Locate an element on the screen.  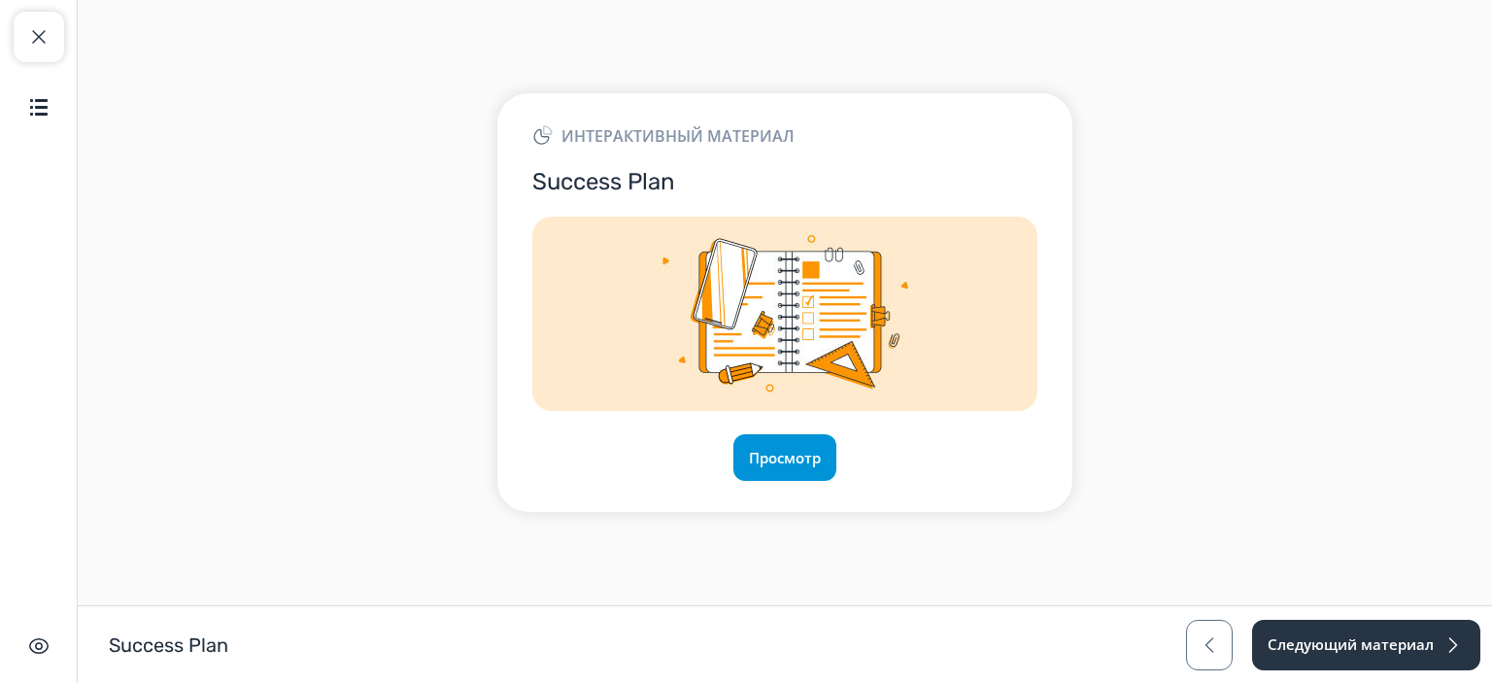
img: Скрыть интерфейс is located at coordinates (39, 646).